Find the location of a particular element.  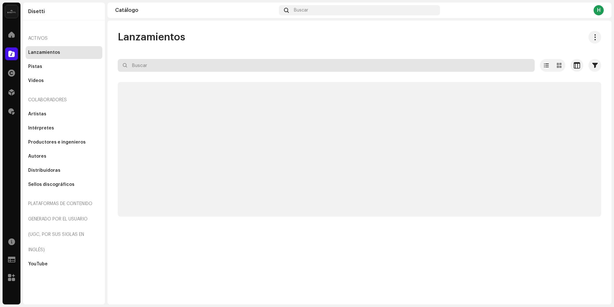

re-m-nav-item: YouTube is located at coordinates (64, 264).